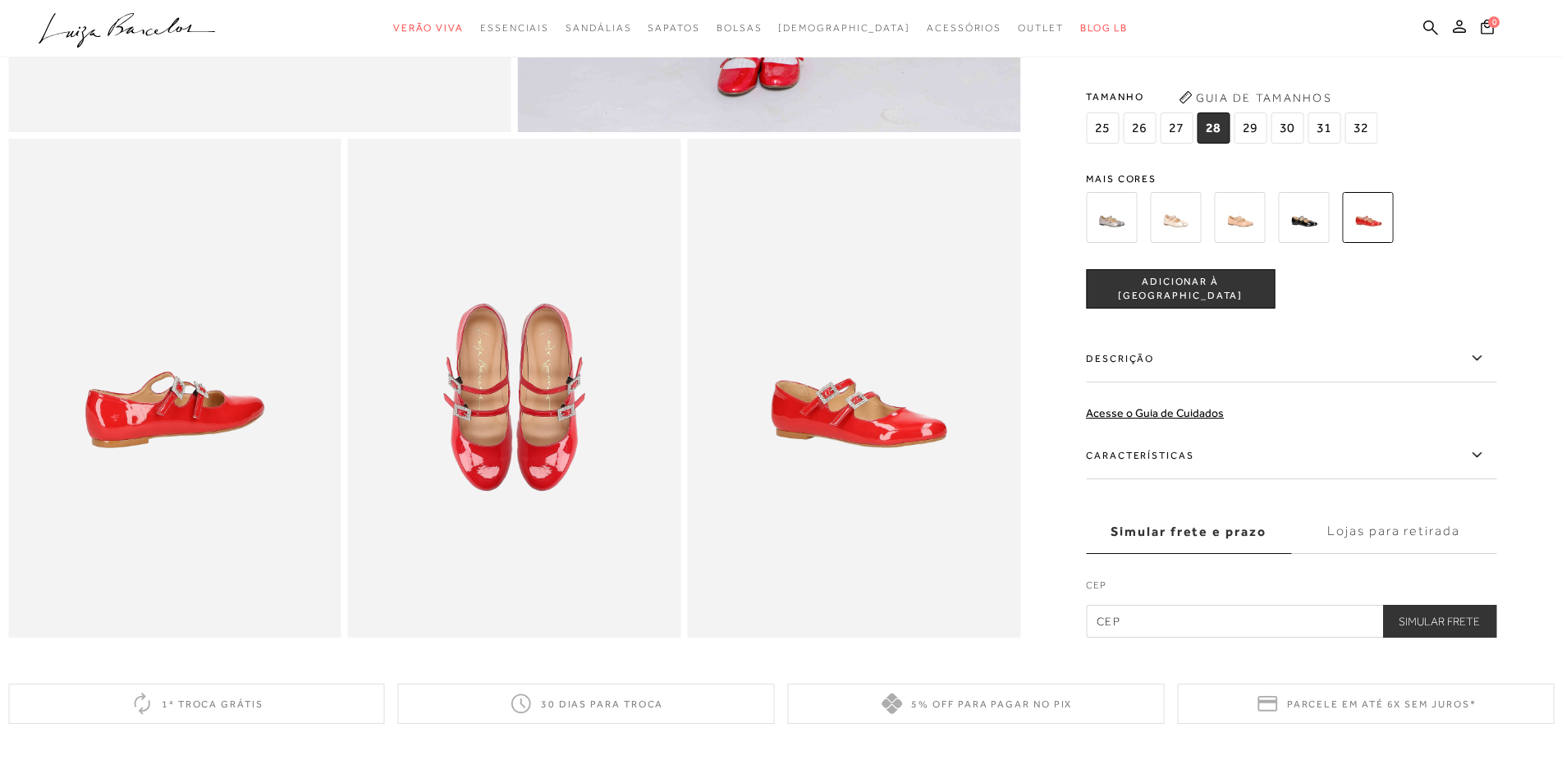 The width and height of the screenshot is (1562, 769). Describe the element at coordinates (1287, 128) in the screenshot. I see `span: 30` at that location.